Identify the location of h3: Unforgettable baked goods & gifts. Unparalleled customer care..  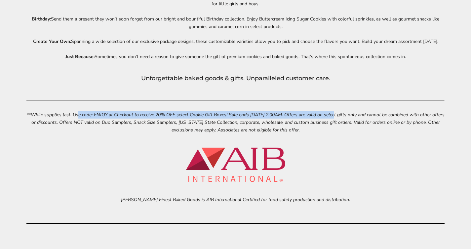
(235, 79).